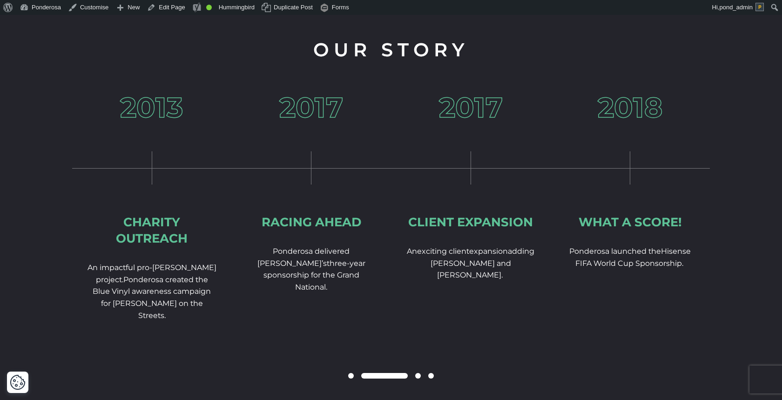 The width and height of the screenshot is (782, 400). Describe the element at coordinates (18, 382) in the screenshot. I see `button: Cookie Settings` at that location.